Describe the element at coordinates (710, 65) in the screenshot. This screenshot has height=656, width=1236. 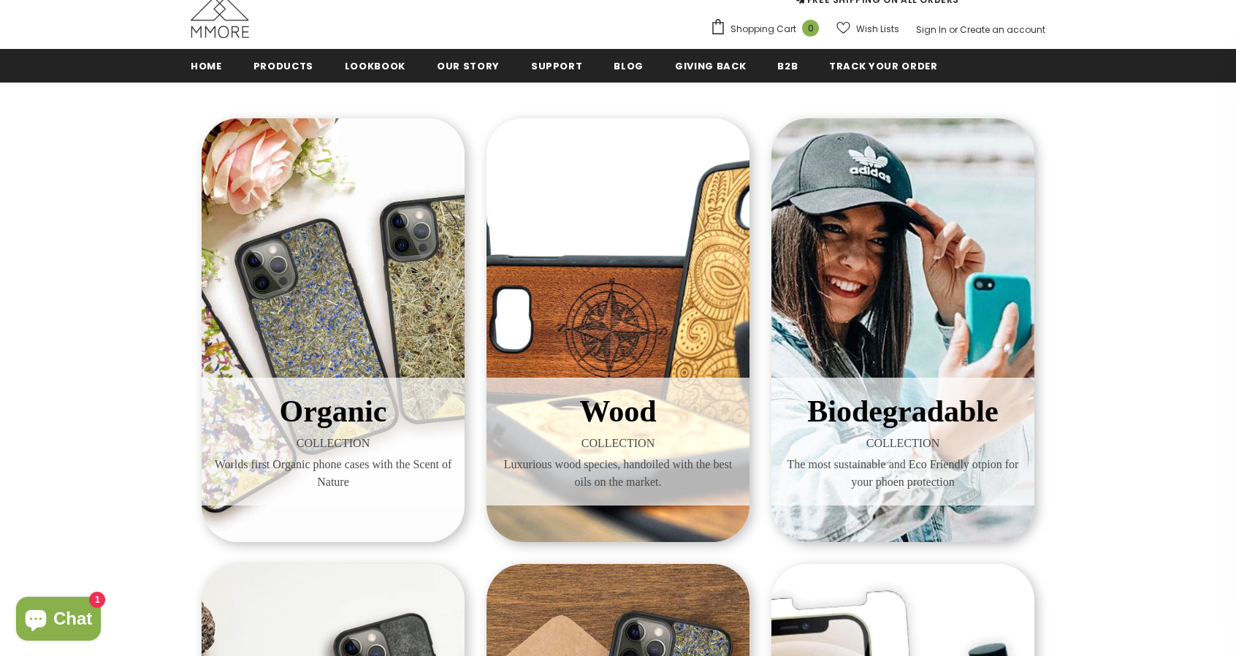
I see `a: Giving back` at that location.